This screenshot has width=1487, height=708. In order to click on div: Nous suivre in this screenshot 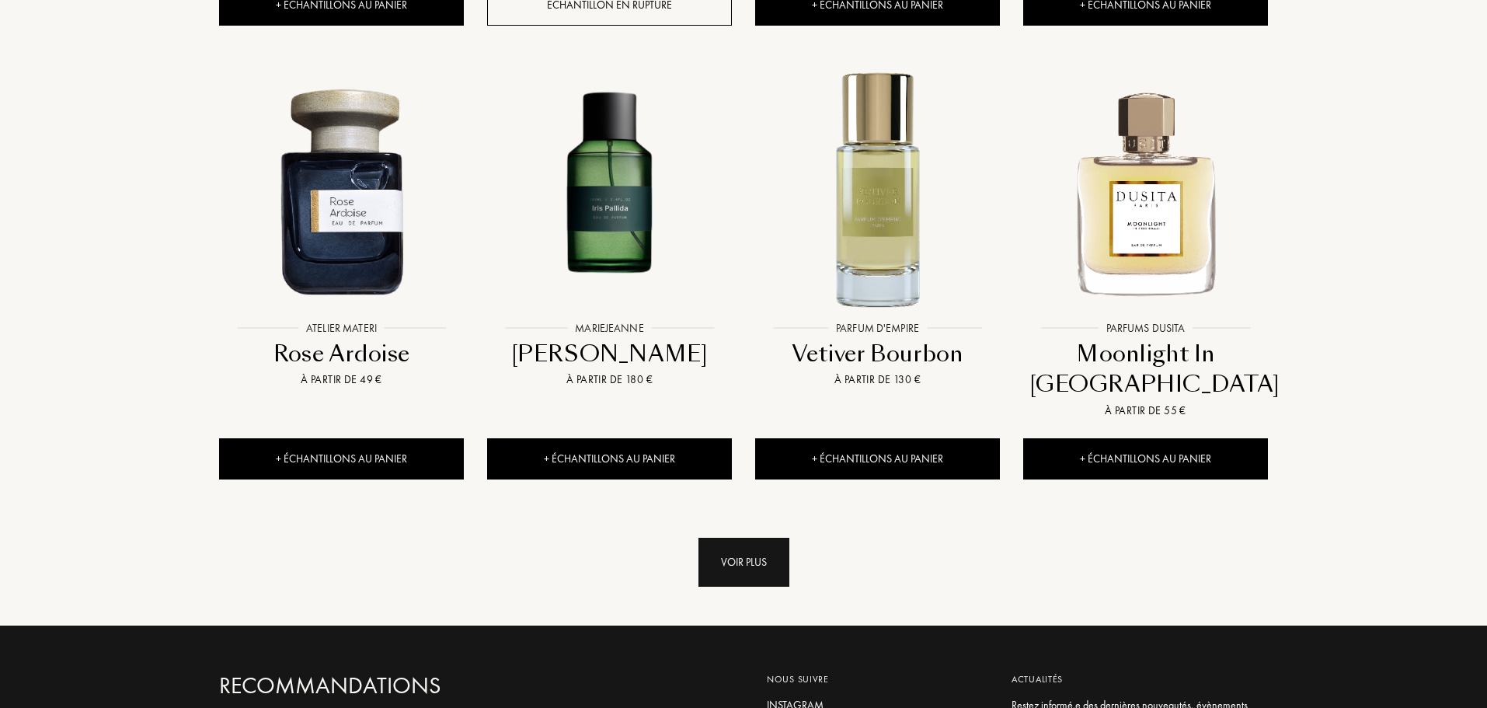, I will do `click(877, 679)`.